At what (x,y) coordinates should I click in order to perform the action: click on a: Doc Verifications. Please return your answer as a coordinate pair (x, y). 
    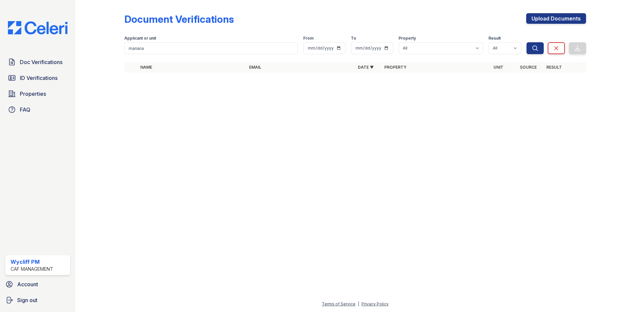
    Looking at the image, I should click on (38, 62).